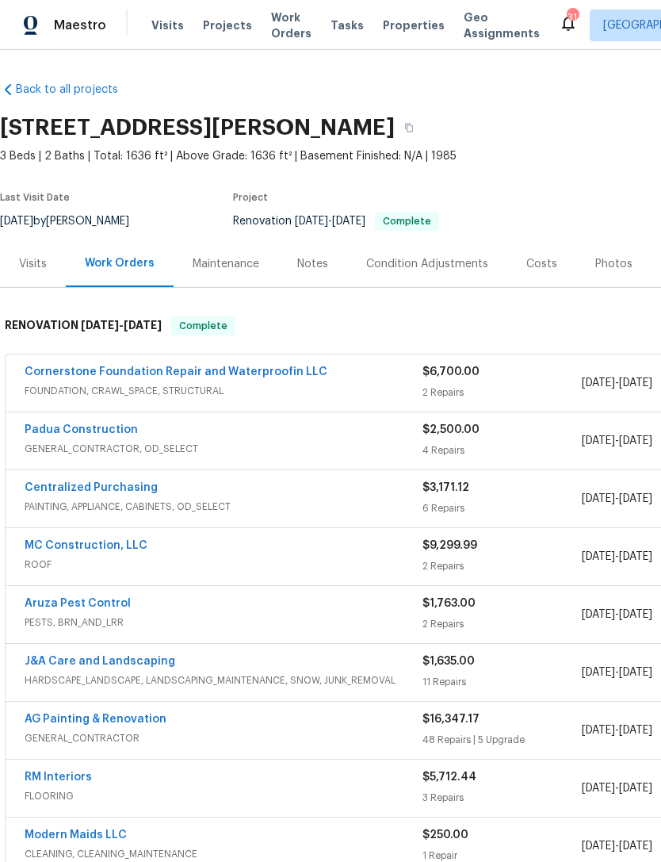 The image size is (661, 862). I want to click on div: Notes, so click(312, 264).